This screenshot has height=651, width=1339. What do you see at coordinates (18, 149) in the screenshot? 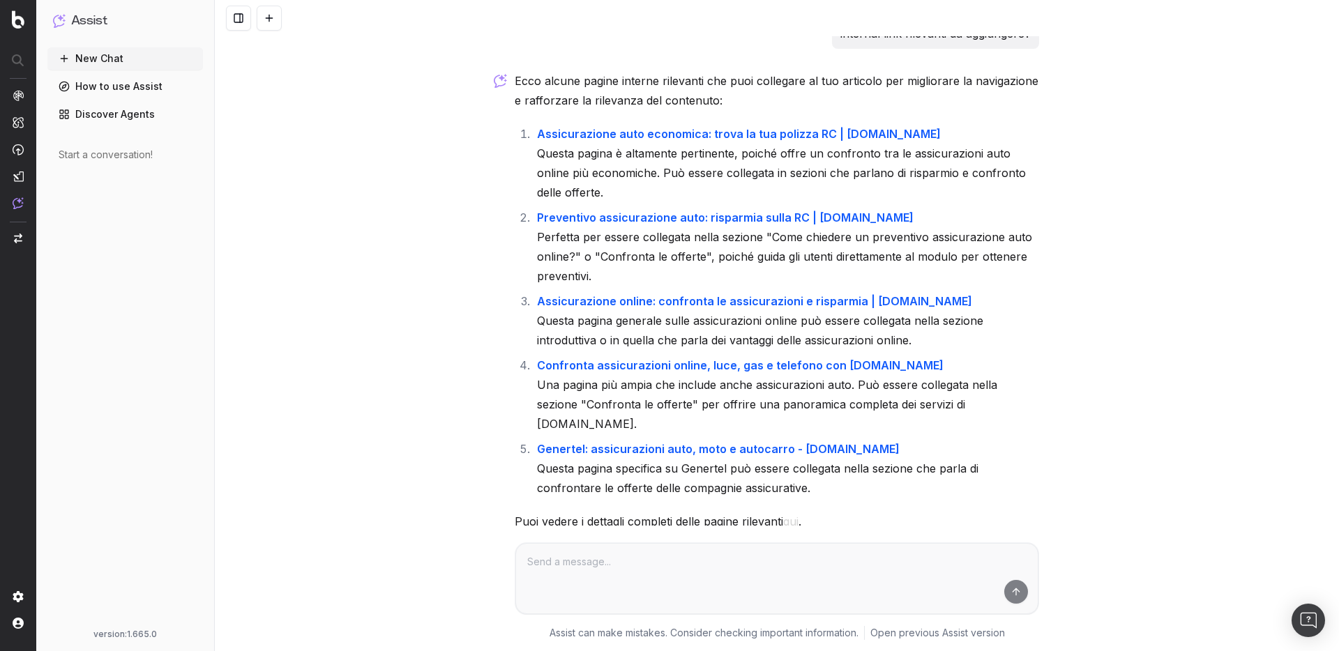
I see `img: Activation` at bounding box center [18, 149].